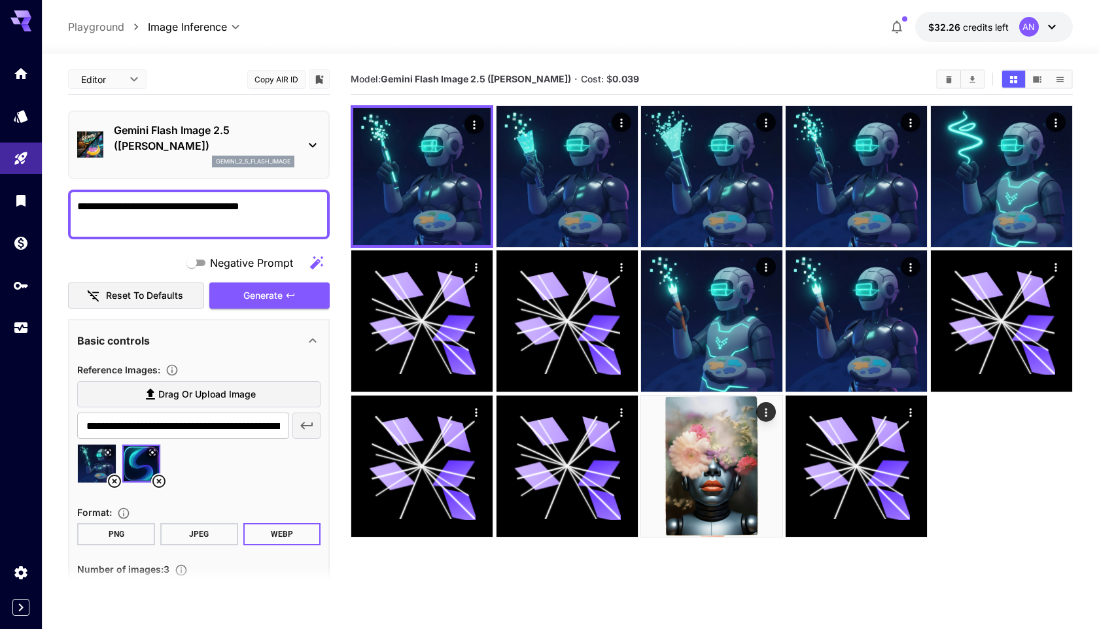  Describe the element at coordinates (319, 79) in the screenshot. I see `button: Add to library` at that location.